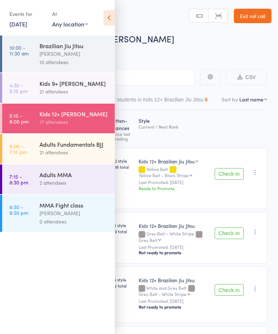 The image size is (278, 334). Describe the element at coordinates (19, 210) in the screenshot. I see `time: 8:30 - 9:30 pm` at that location.